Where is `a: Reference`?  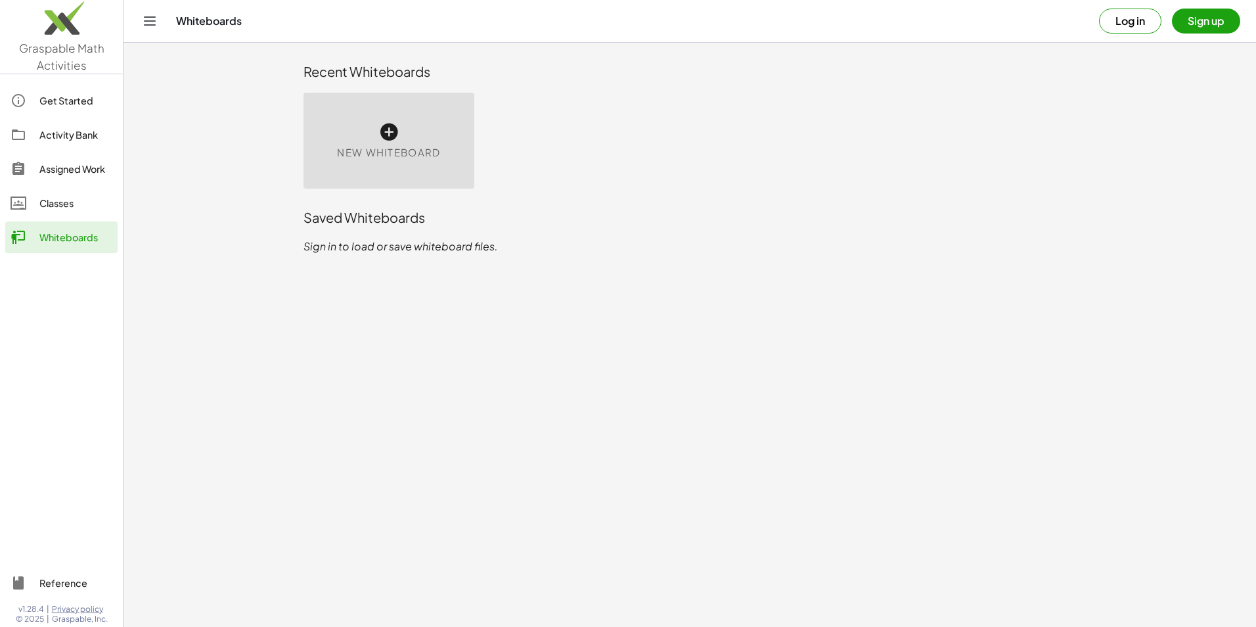 a: Reference is located at coordinates (61, 583).